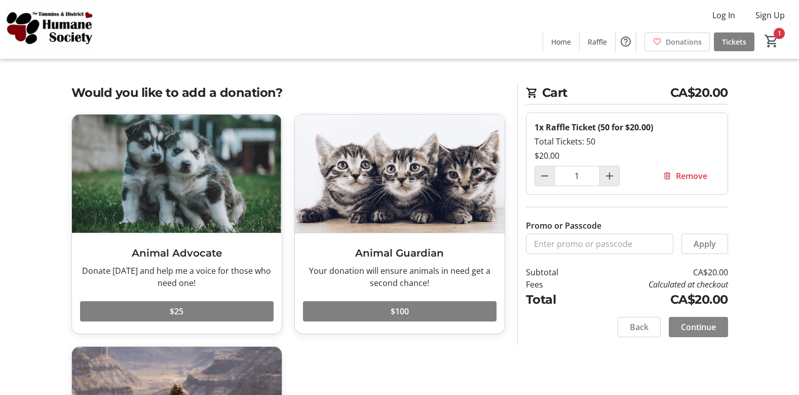 The width and height of the screenshot is (799, 395). I want to click on input: Enter promo or passcode, so click(599, 244).